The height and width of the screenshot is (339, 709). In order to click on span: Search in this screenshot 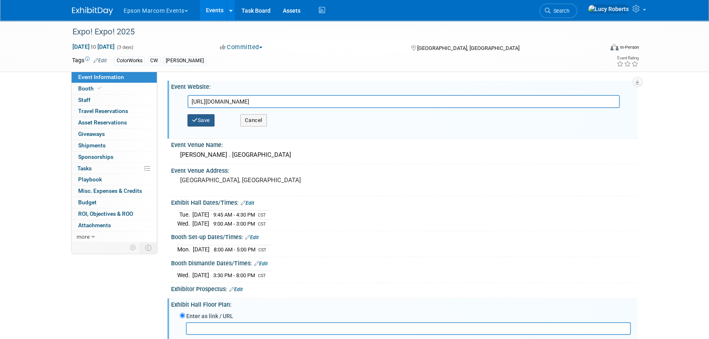, I will do `click(560, 11)`.